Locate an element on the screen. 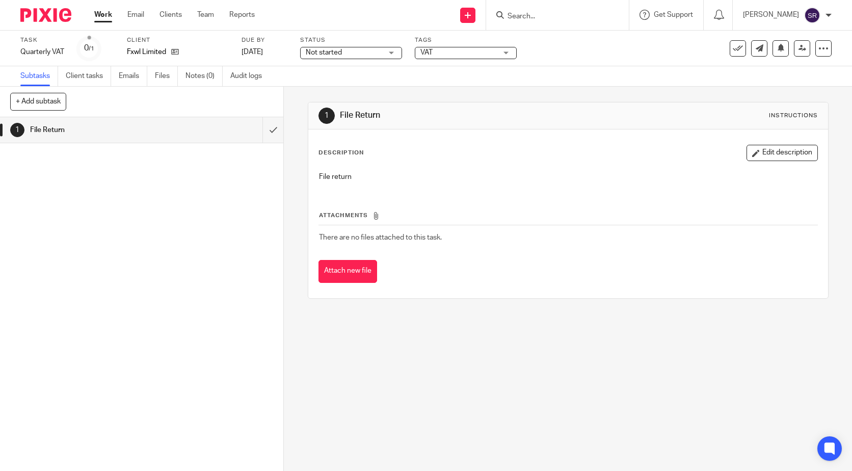 This screenshot has width=852, height=471. a: Emails is located at coordinates (133, 76).